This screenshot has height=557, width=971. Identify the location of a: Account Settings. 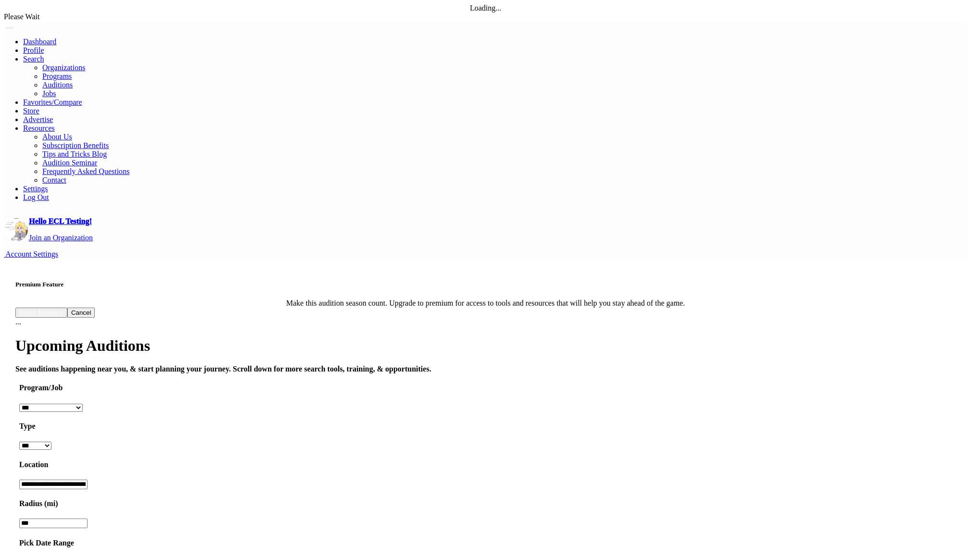
(31, 254).